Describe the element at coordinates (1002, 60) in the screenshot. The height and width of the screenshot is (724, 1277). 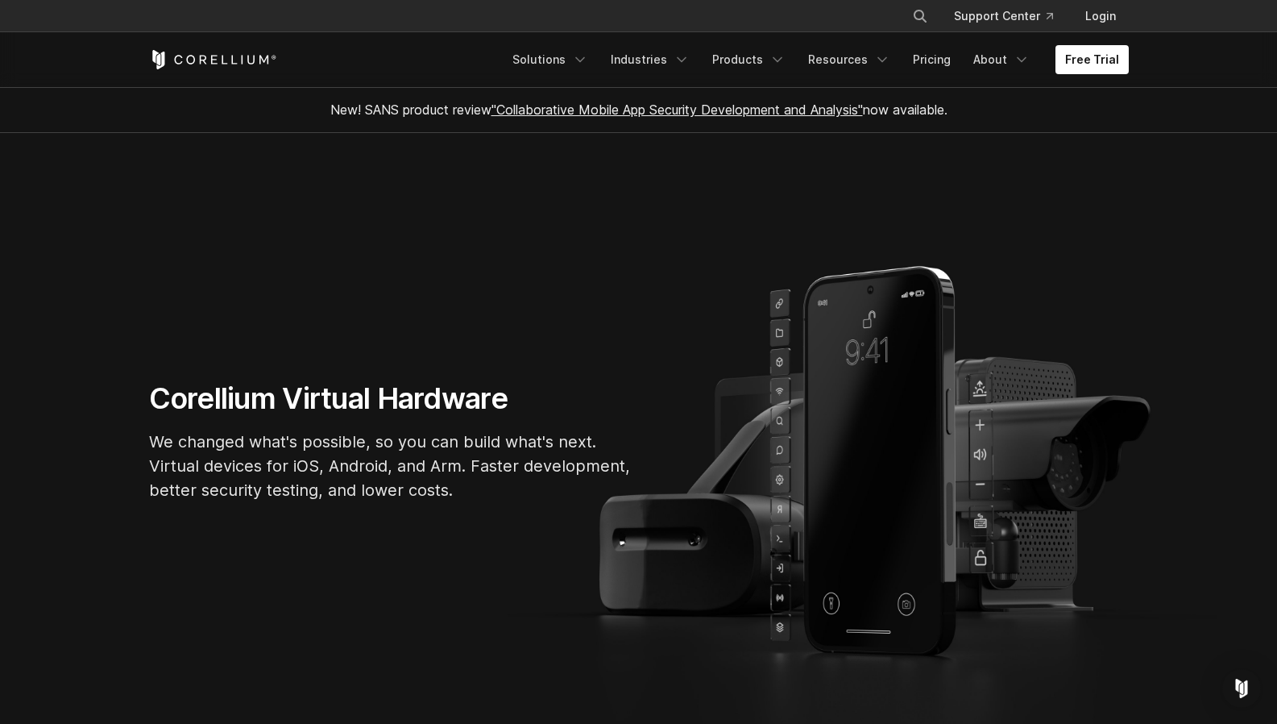
I see `a: About` at that location.